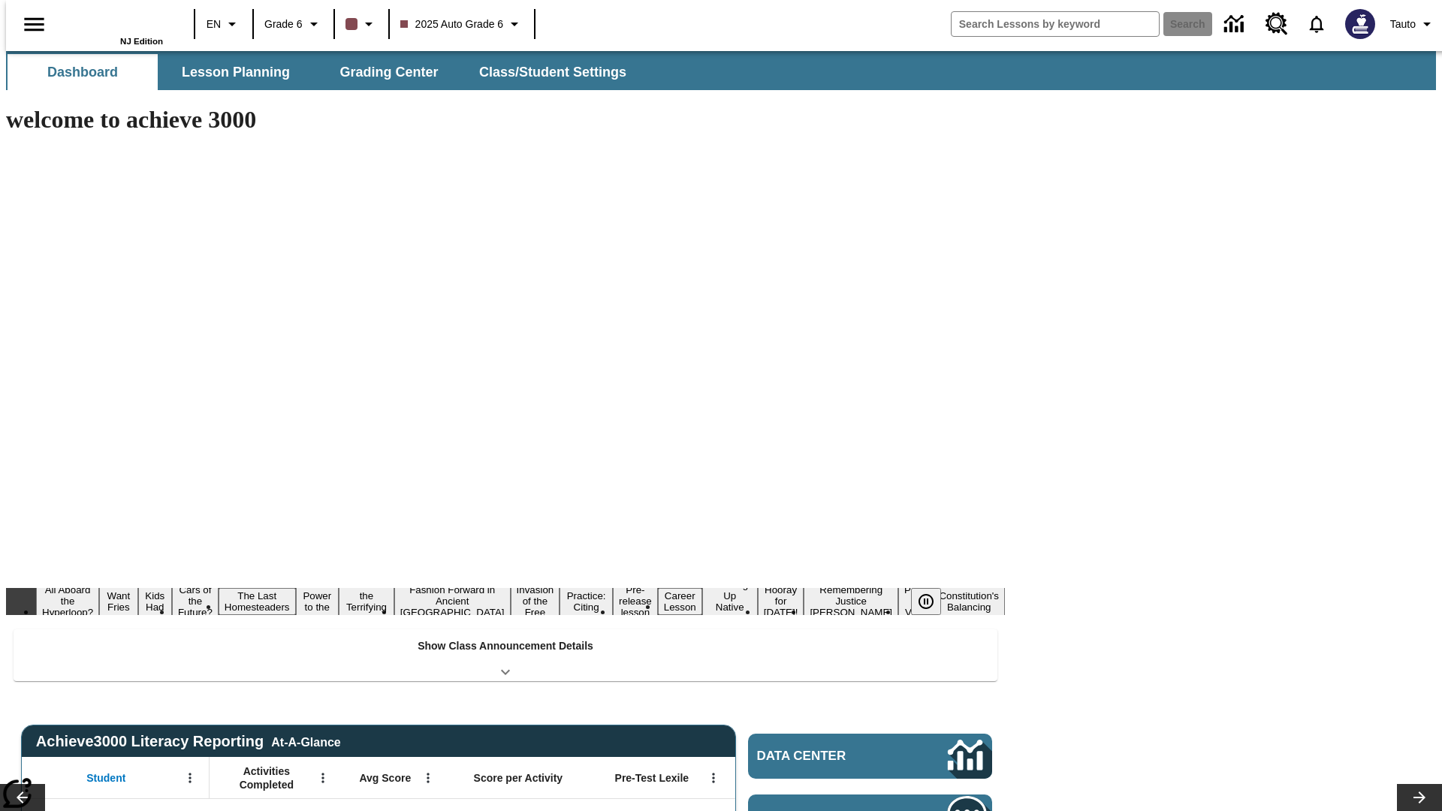  I want to click on span: NJ Edition, so click(141, 41).